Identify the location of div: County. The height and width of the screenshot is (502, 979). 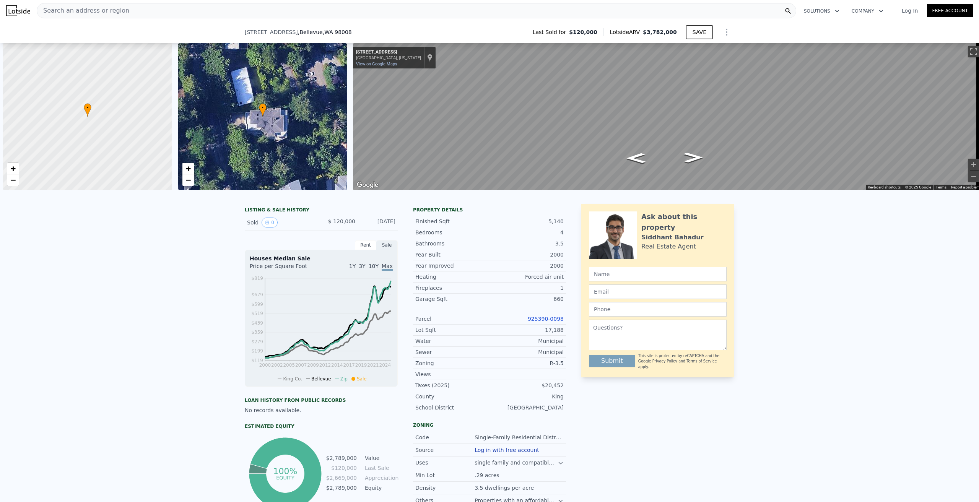
(452, 397).